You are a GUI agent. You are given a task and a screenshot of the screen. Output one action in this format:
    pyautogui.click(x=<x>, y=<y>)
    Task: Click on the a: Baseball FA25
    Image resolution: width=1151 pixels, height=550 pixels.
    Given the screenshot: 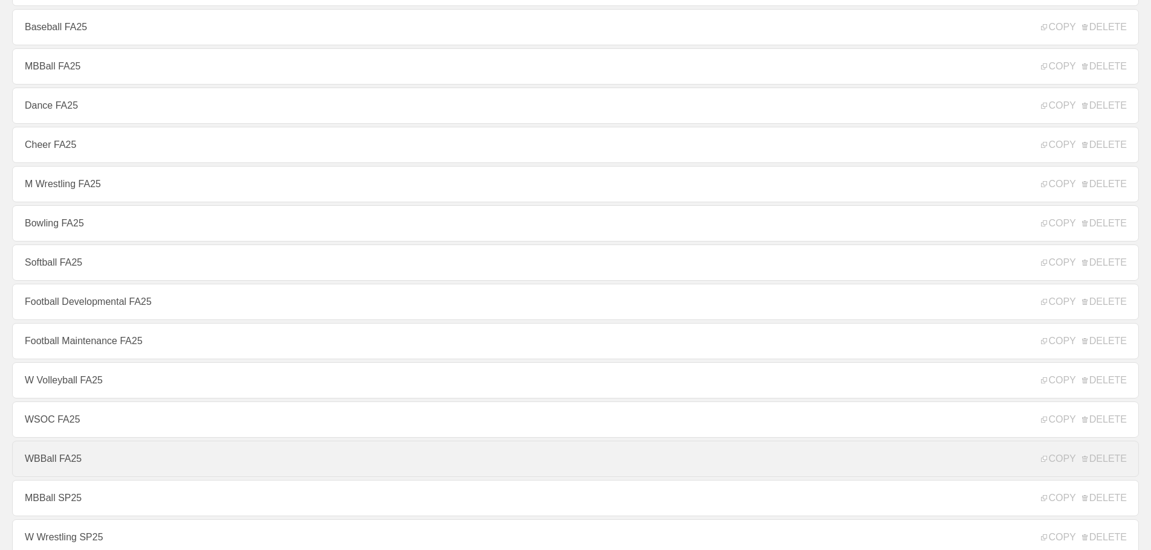 What is the action you would take?
    pyautogui.click(x=575, y=27)
    